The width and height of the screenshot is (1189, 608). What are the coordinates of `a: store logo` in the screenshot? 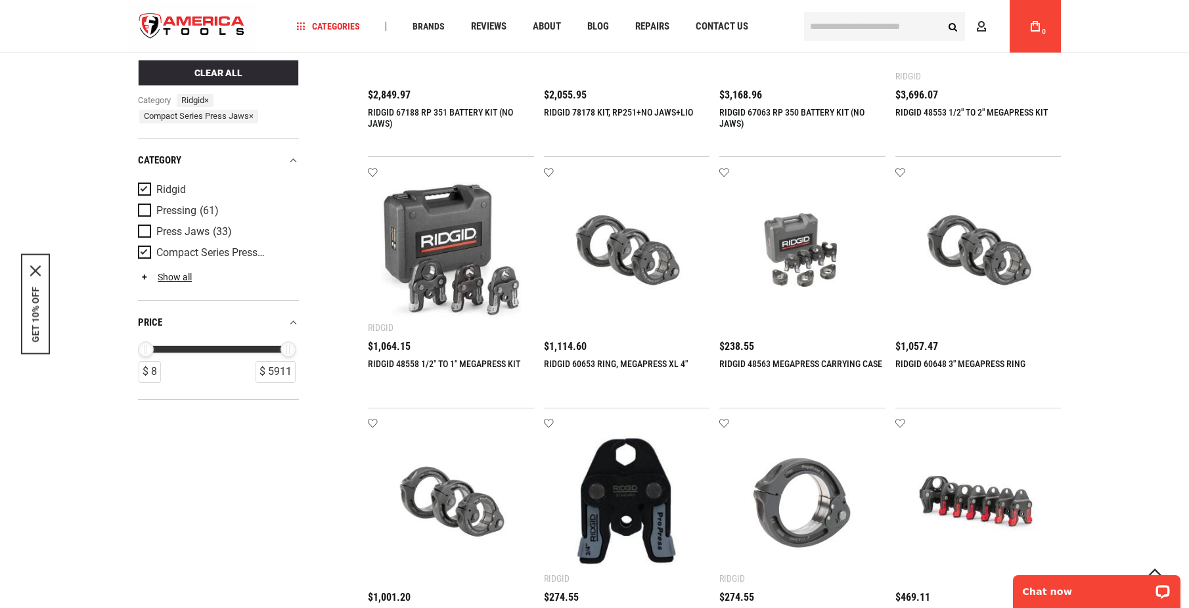 It's located at (192, 26).